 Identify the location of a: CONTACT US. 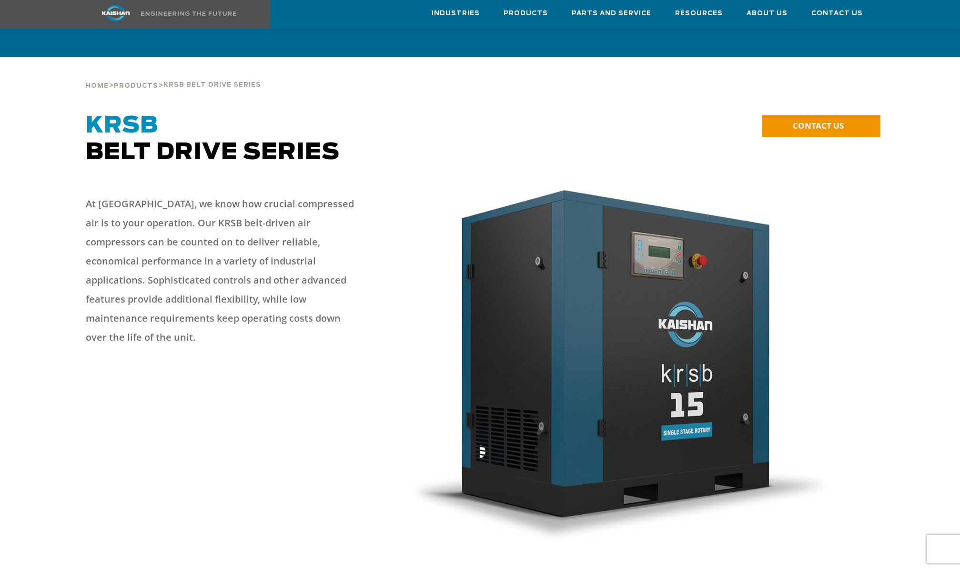
(821, 126).